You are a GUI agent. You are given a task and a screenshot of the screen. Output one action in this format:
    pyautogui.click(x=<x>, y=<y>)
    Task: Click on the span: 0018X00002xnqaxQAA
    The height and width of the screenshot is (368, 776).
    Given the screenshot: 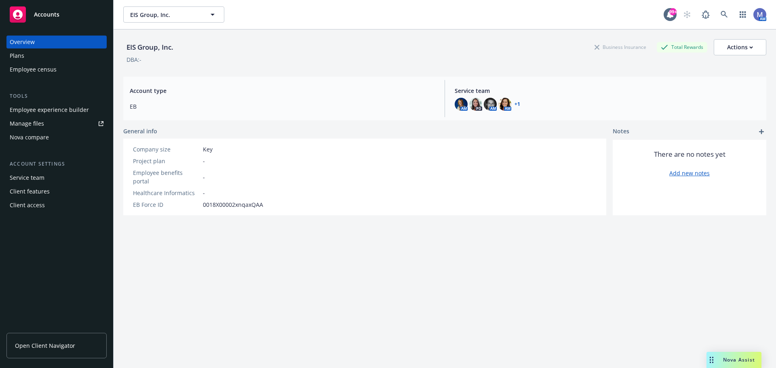 What is the action you would take?
    pyautogui.click(x=233, y=205)
    